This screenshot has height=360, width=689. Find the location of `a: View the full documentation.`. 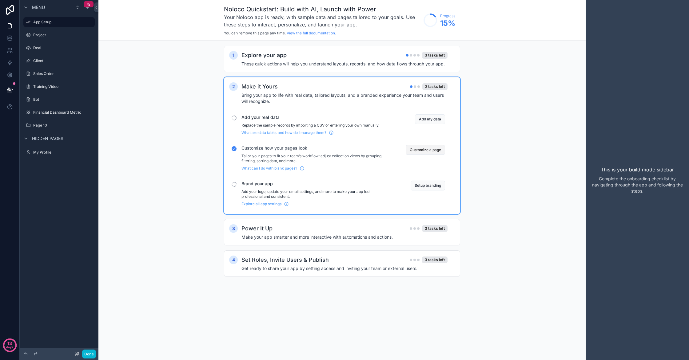

a: View the full documentation. is located at coordinates (311, 33).